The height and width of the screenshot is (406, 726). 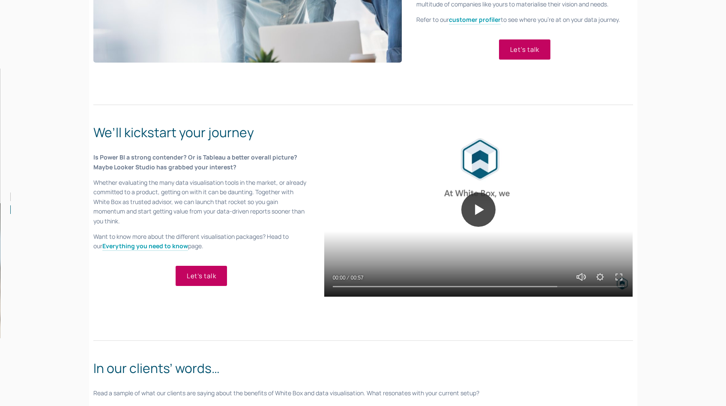 I want to click on div: Duration, so click(x=357, y=278).